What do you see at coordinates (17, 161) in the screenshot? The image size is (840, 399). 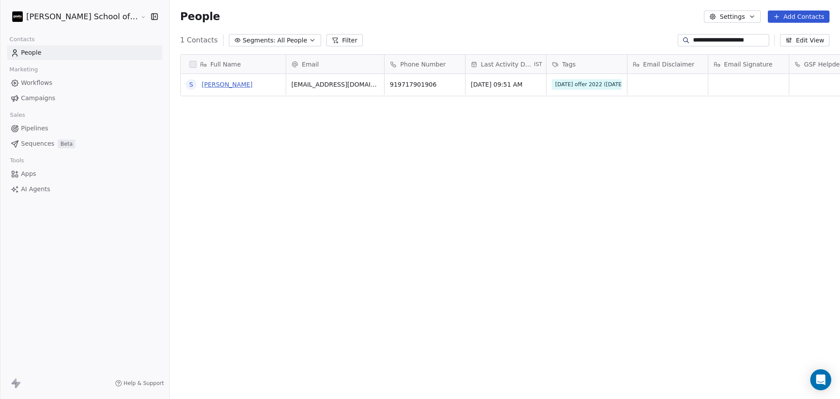 I see `span: Tools` at bounding box center [17, 161].